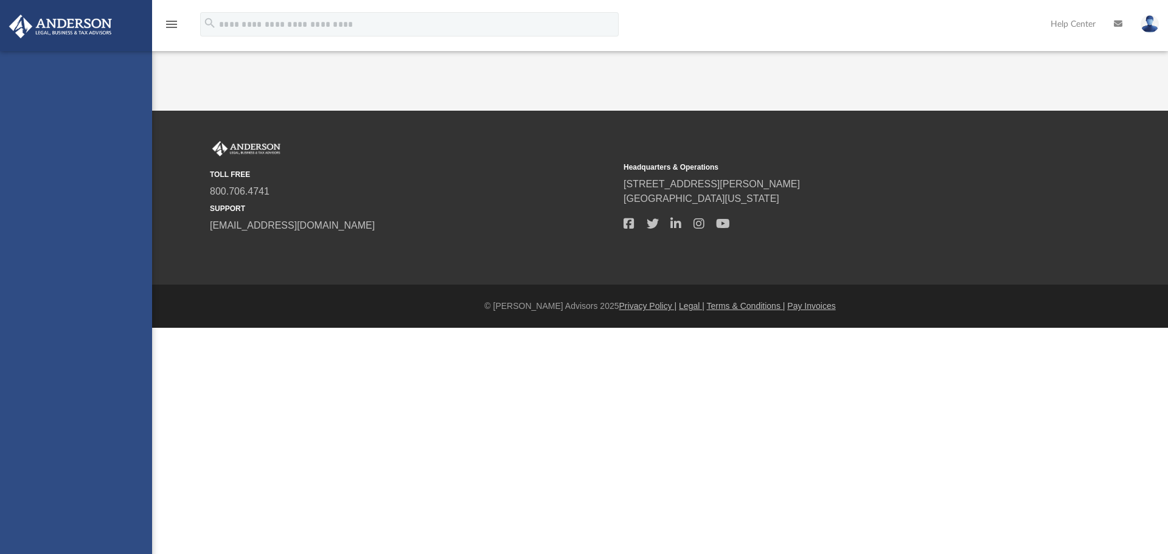 The width and height of the screenshot is (1168, 554). Describe the element at coordinates (412, 175) in the screenshot. I see `small: TOLL FREE` at that location.